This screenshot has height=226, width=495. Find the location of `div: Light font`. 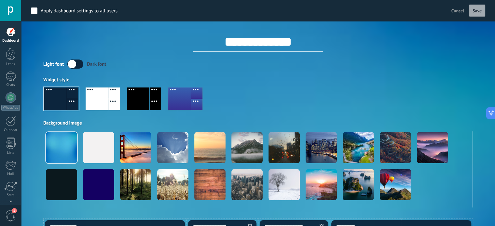

div: Light font is located at coordinates (53, 64).